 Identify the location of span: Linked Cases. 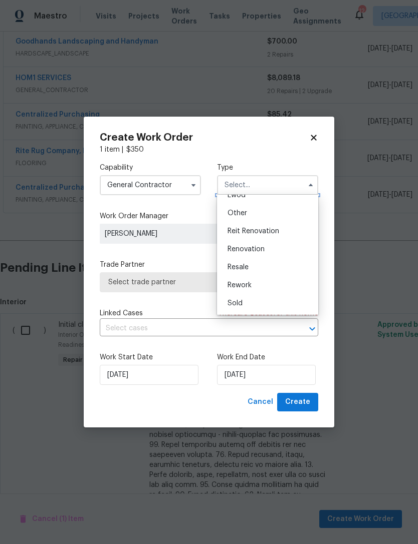
(121, 313).